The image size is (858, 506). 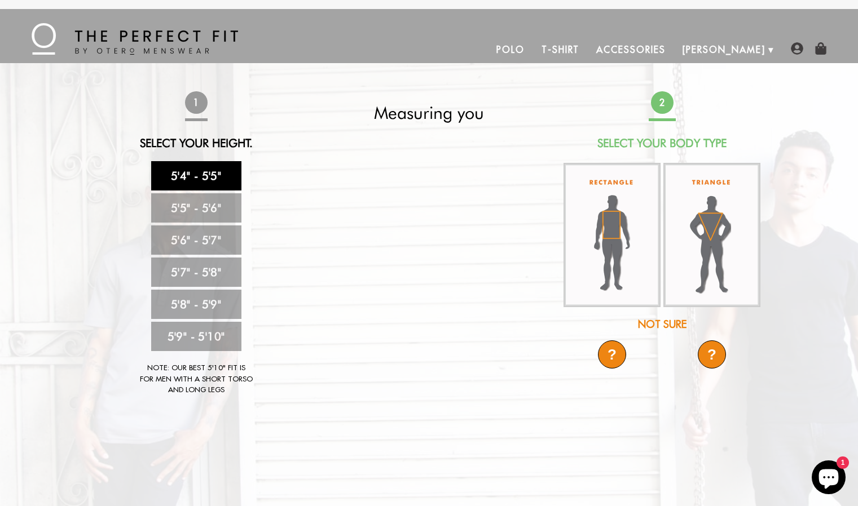 What do you see at coordinates (828, 479) in the screenshot?
I see `inbox-online-store-chat: Shopify online store chat` at bounding box center [828, 479].